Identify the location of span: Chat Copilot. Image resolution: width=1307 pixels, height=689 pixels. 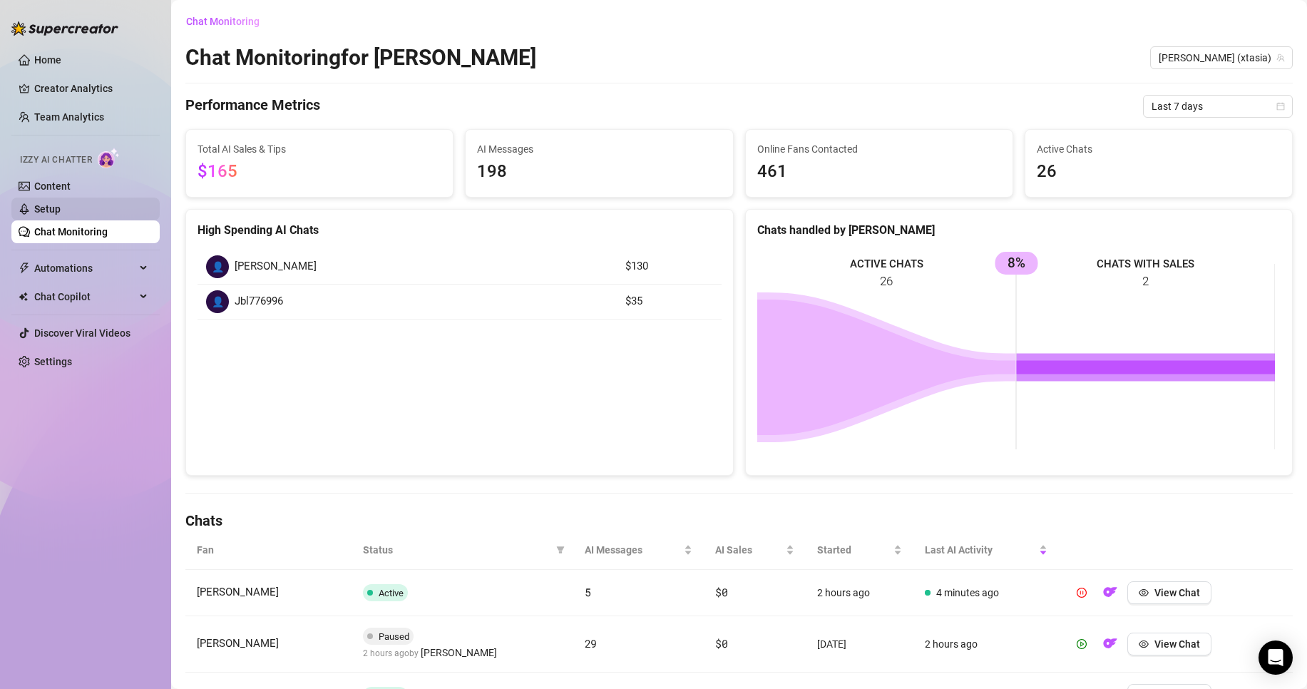
(85, 297).